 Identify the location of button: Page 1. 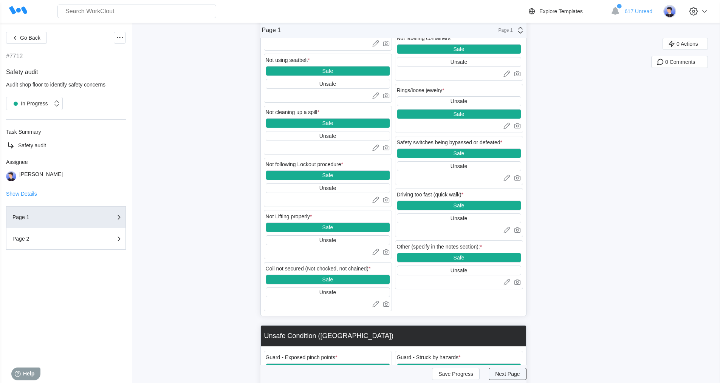
(66, 217).